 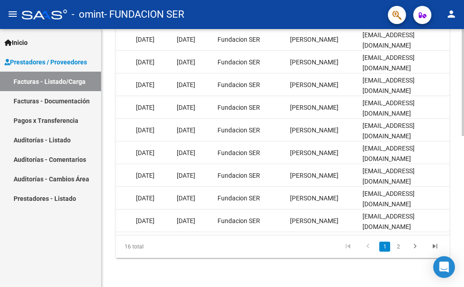 I want to click on mat-icon: person, so click(x=451, y=14).